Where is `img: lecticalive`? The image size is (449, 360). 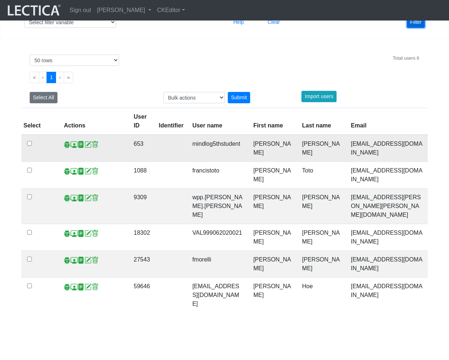 img: lecticalive is located at coordinates (33, 10).